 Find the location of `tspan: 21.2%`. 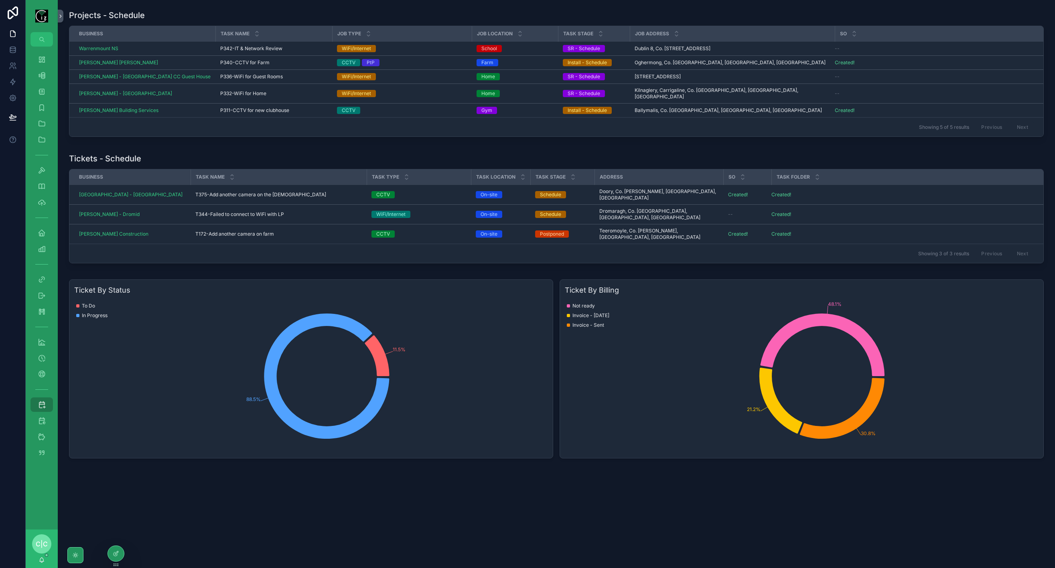

tspan: 21.2% is located at coordinates (754, 409).